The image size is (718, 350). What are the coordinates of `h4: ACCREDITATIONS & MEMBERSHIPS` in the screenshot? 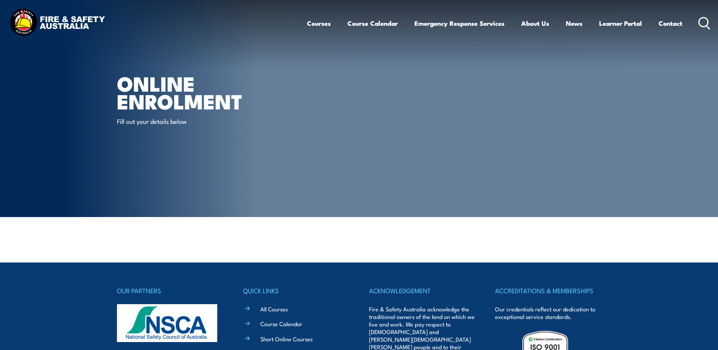 It's located at (548, 290).